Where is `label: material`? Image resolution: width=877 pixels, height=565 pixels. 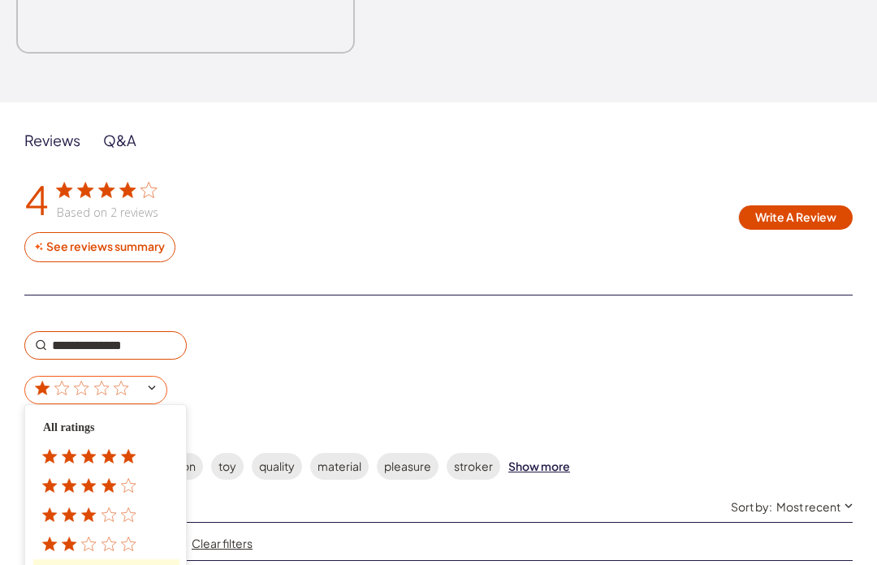
label: material is located at coordinates (340, 466).